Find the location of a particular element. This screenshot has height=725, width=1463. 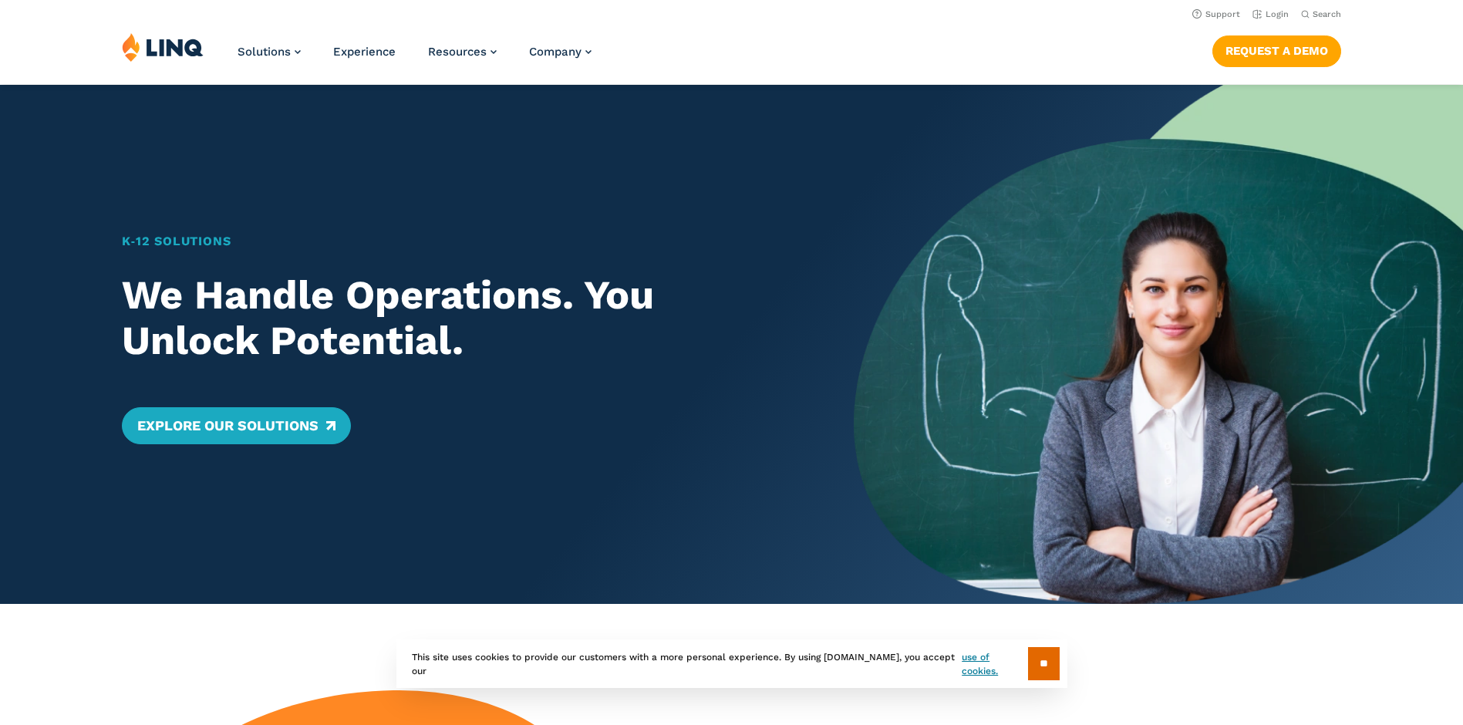

span: Resources is located at coordinates (457, 52).